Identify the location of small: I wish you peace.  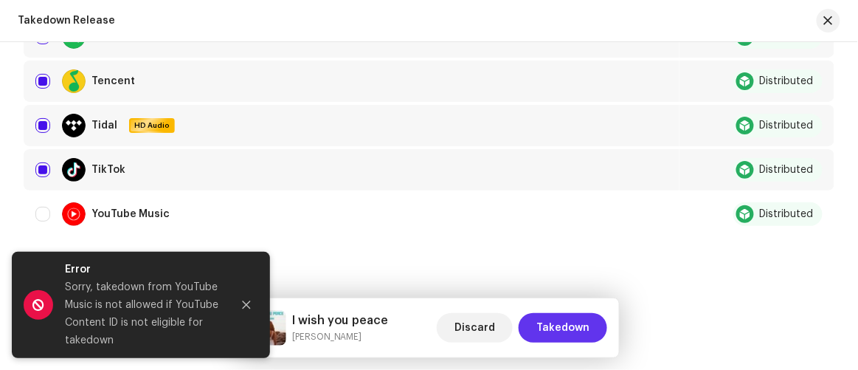
(340, 337).